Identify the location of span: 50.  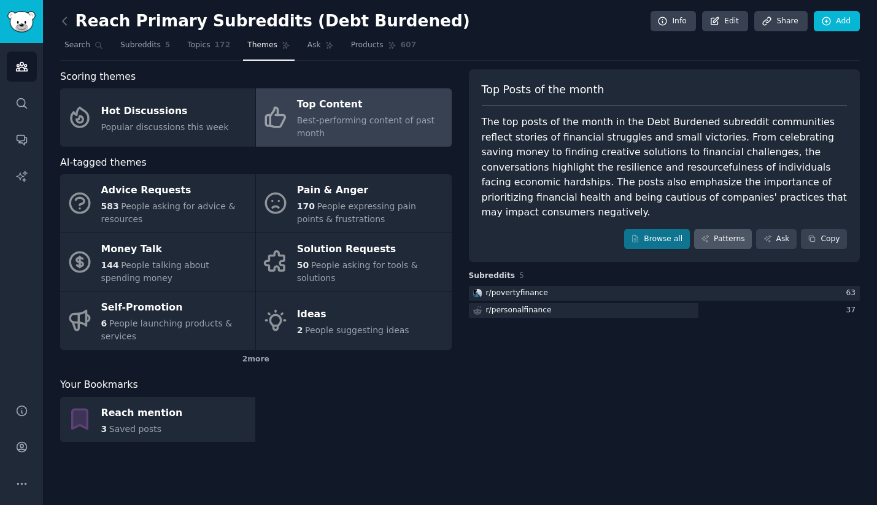
(303, 265).